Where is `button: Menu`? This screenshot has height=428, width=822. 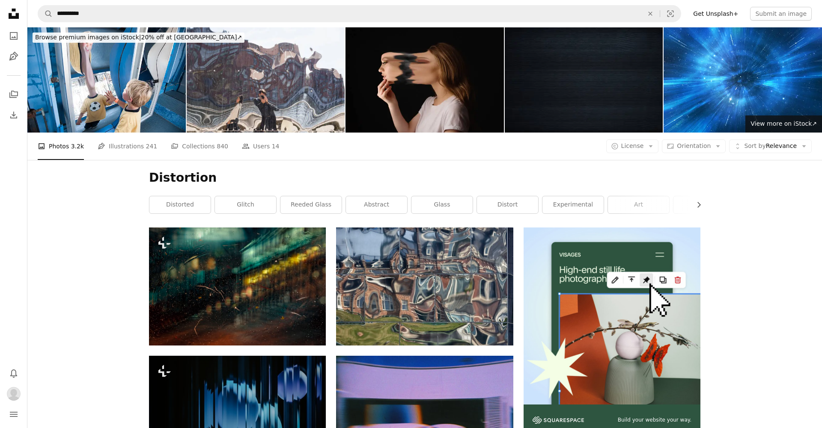
button: Menu is located at coordinates (14, 415).